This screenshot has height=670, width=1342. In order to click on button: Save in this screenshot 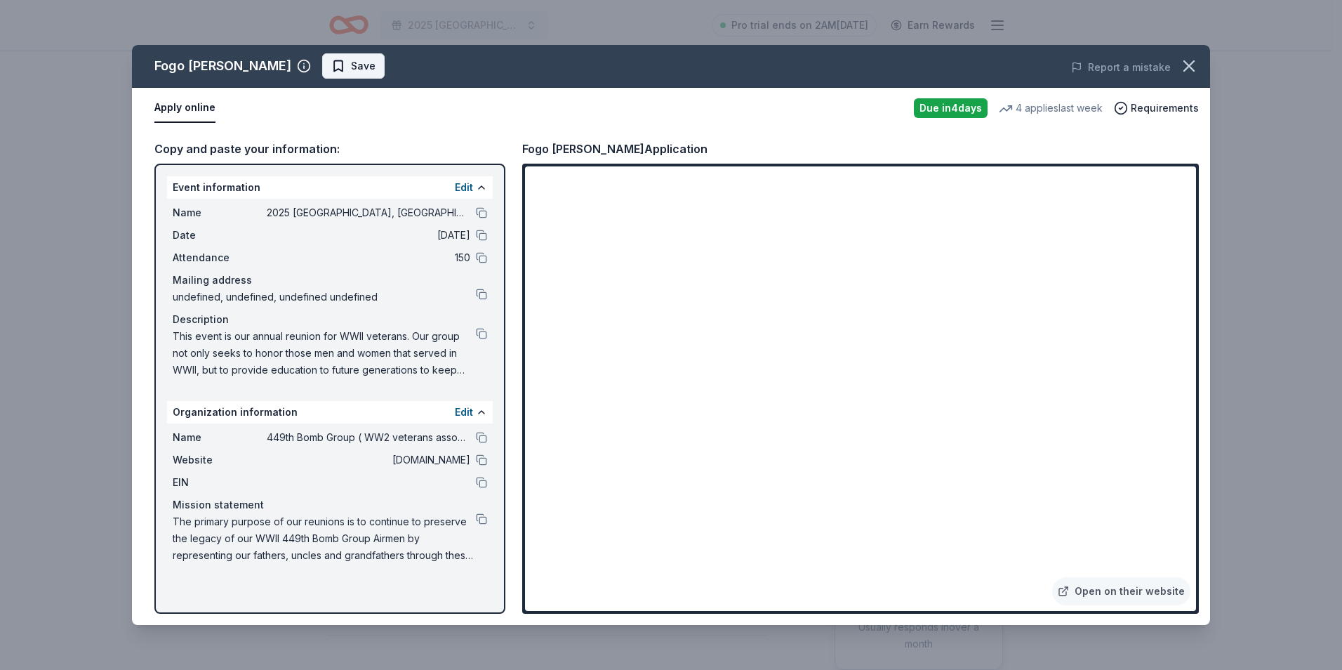, I will do `click(353, 66)`.